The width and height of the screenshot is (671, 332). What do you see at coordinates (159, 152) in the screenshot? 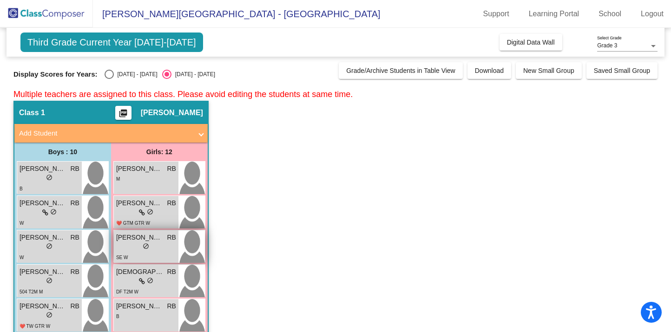
I see `div: Girls: 12` at bounding box center [159, 152].